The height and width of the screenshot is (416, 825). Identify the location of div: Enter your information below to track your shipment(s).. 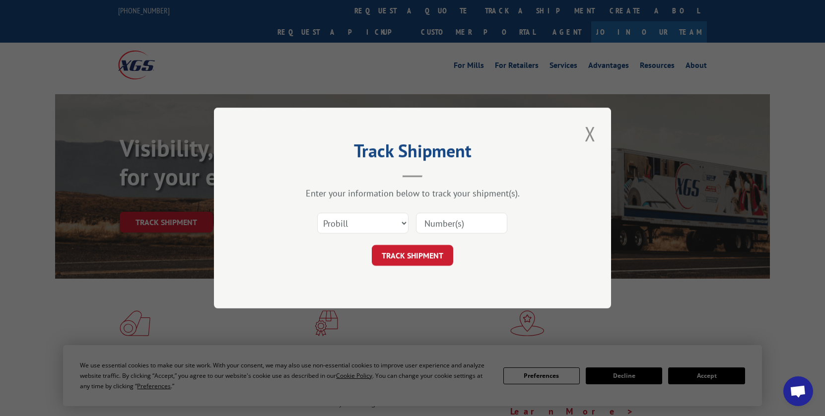
(412, 193).